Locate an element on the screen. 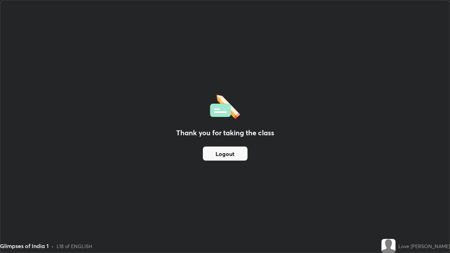 The height and width of the screenshot is (253, 450). button: Logout is located at coordinates (225, 154).